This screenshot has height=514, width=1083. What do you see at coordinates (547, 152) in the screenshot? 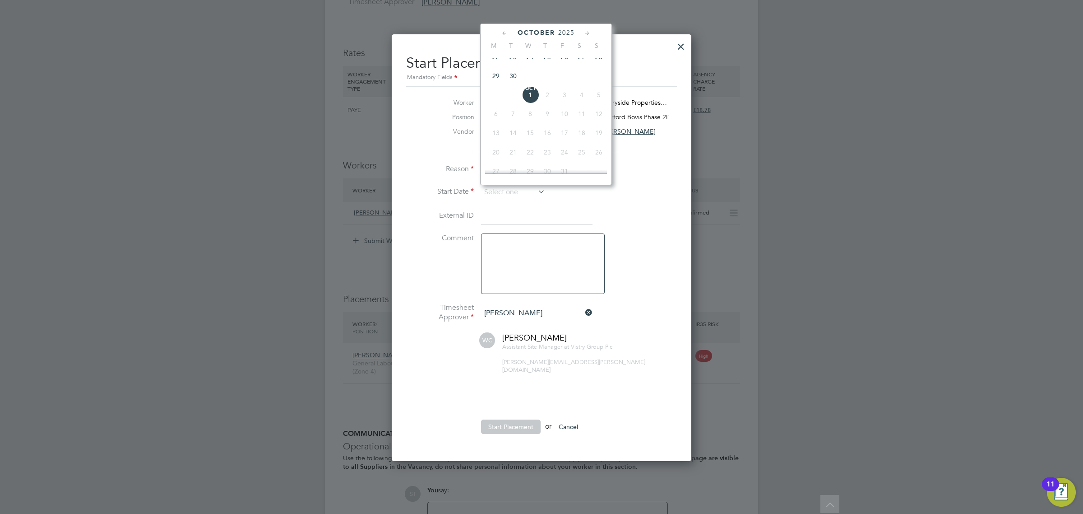
I see `span: 23` at bounding box center [547, 152].